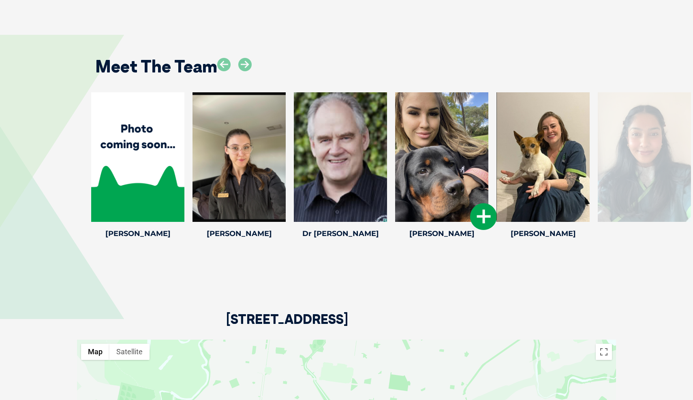 This screenshot has height=400, width=693. Describe the element at coordinates (129, 352) in the screenshot. I see `button: Show satellite imagery` at that location.